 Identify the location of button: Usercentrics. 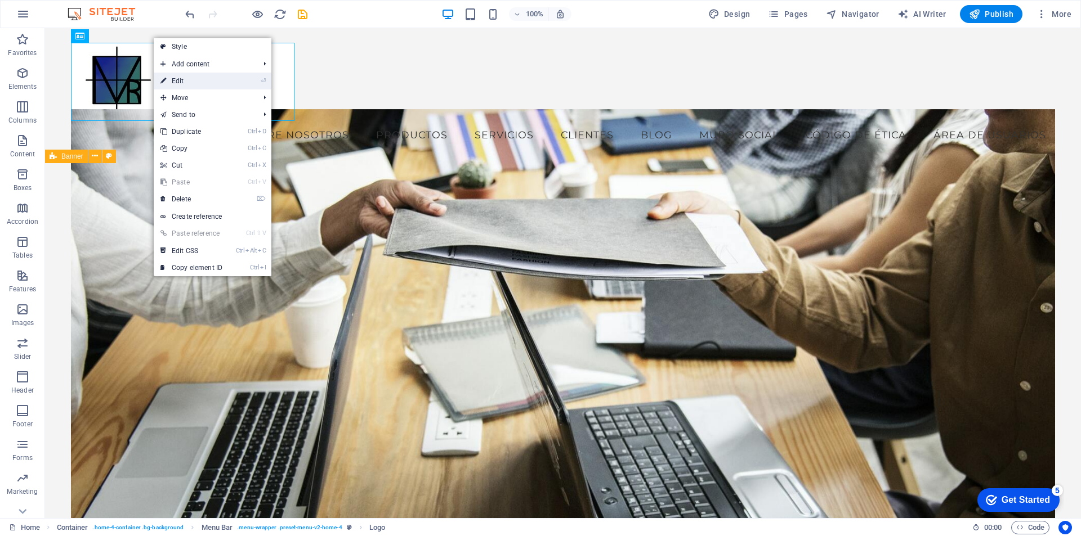
(1065, 528).